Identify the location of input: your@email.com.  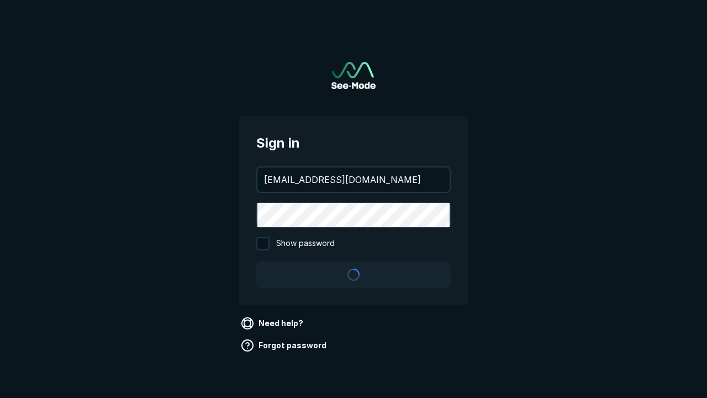
(353, 179).